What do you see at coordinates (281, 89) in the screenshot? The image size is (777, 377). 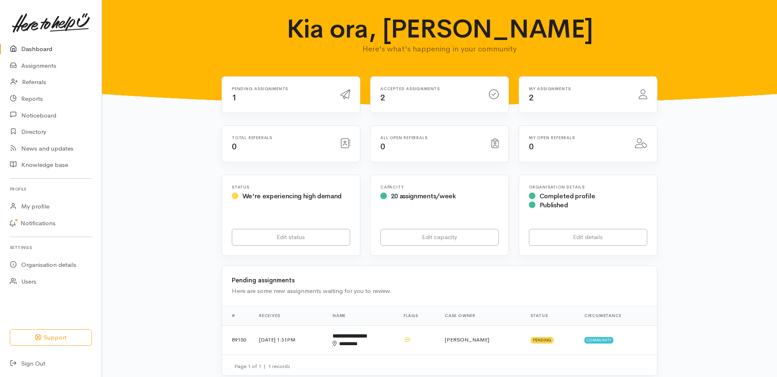 I see `h6: Pending assignments` at bounding box center [281, 89].